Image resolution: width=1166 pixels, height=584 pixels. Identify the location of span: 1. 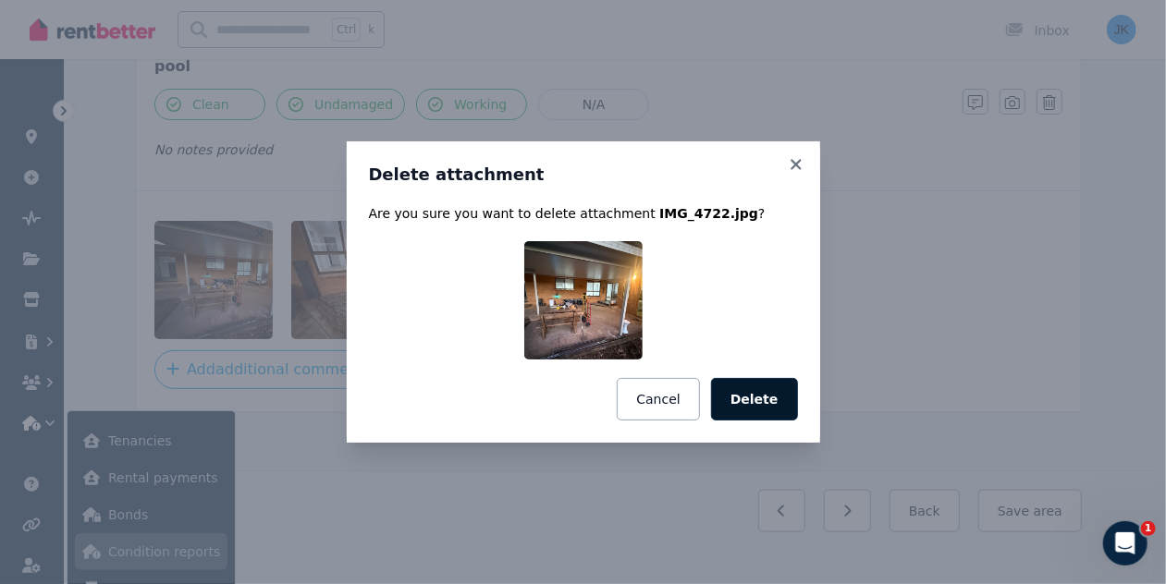
(1148, 529).